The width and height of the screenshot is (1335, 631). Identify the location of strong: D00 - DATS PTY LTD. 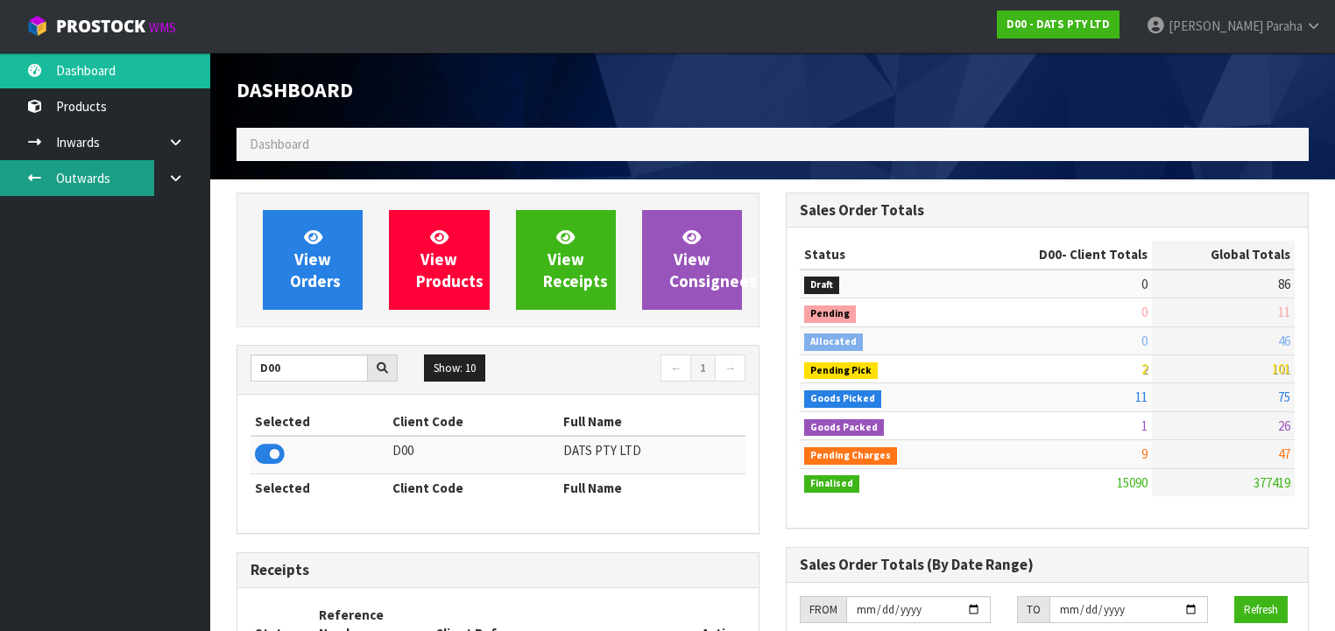
(1058, 24).